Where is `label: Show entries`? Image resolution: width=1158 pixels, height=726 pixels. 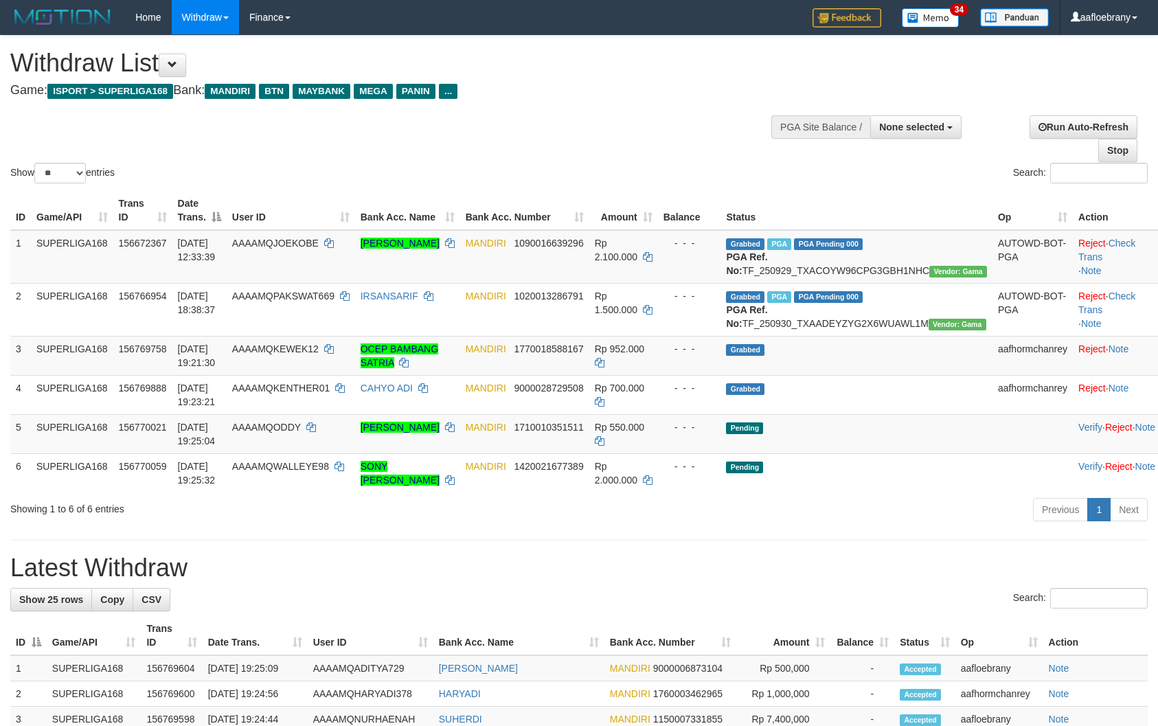 label: Show entries is located at coordinates (62, 173).